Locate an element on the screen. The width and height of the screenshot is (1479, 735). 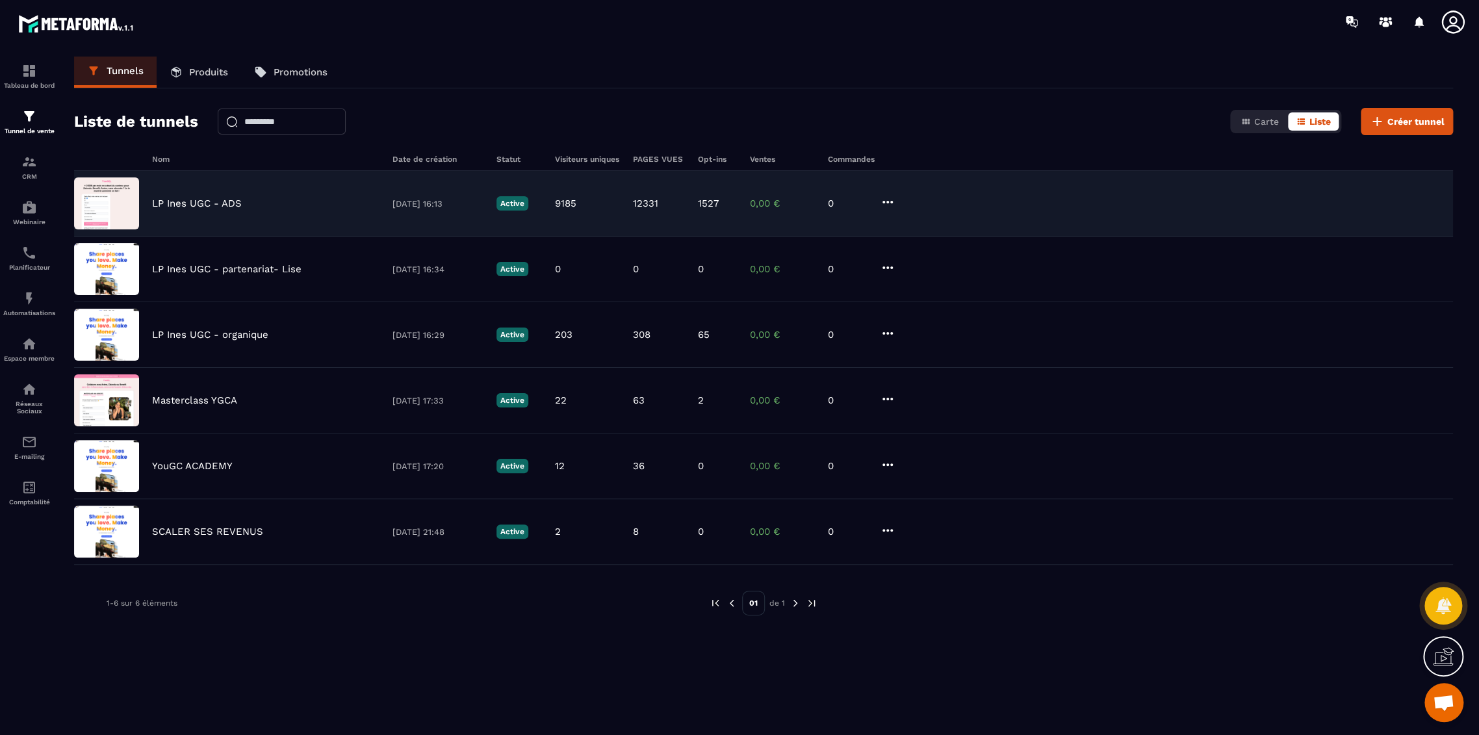
p: 9185 is located at coordinates (565, 203).